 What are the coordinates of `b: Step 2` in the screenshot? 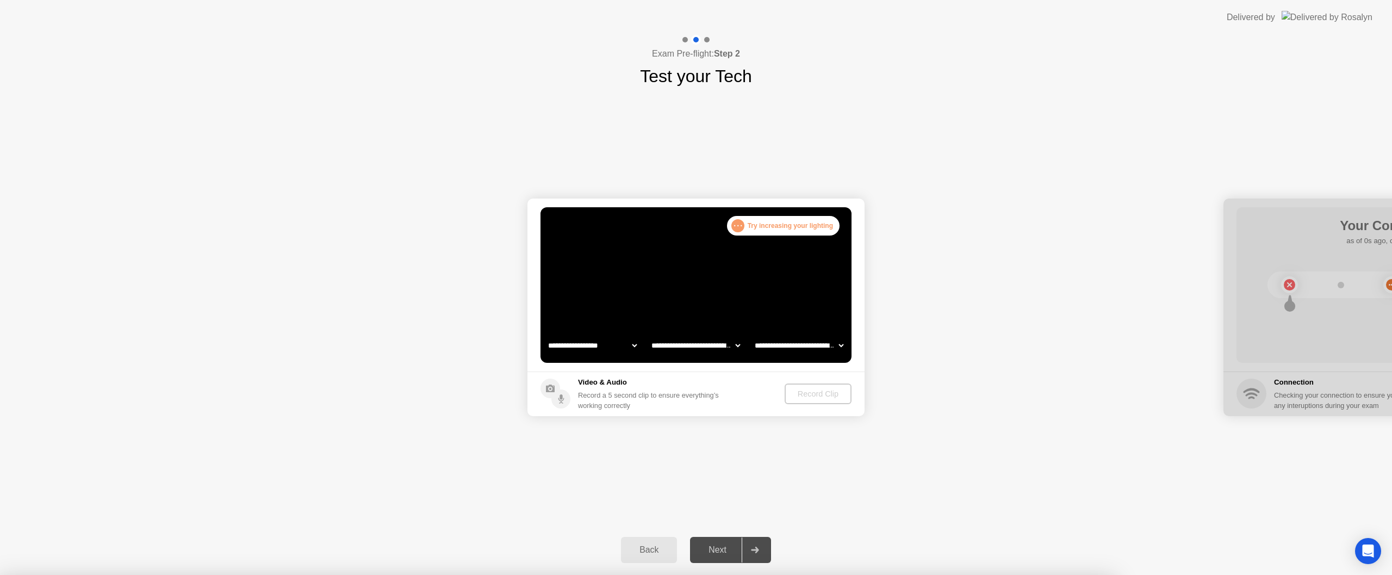 It's located at (727, 53).